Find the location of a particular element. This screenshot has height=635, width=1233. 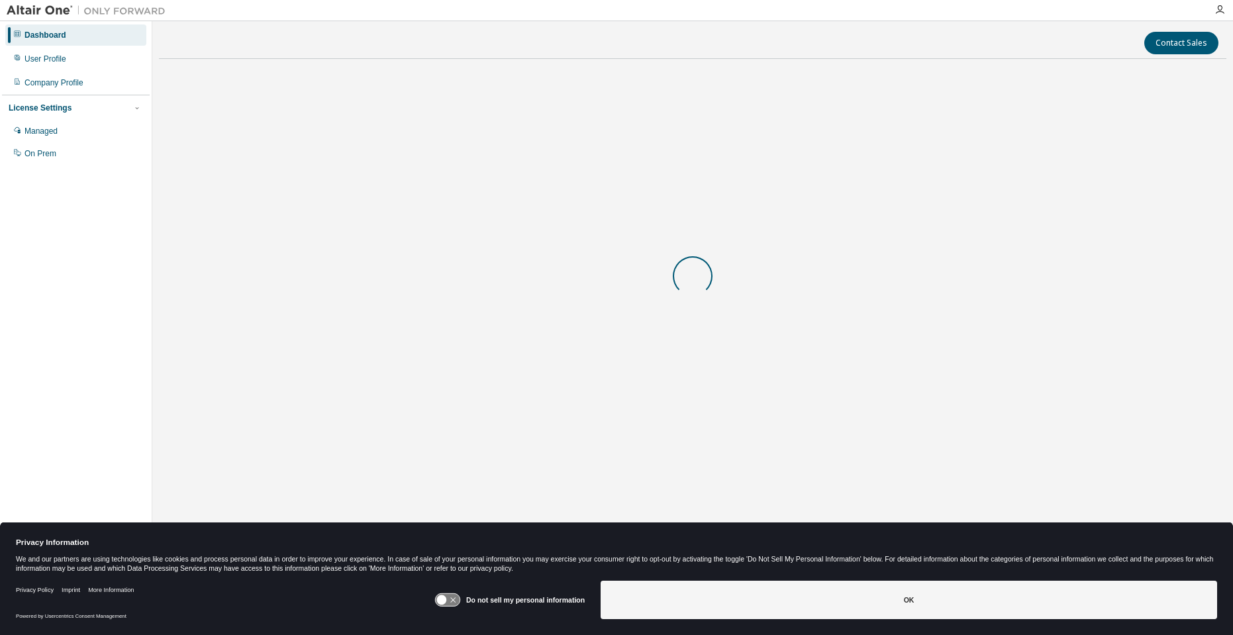

div: Dashboard is located at coordinates (45, 35).